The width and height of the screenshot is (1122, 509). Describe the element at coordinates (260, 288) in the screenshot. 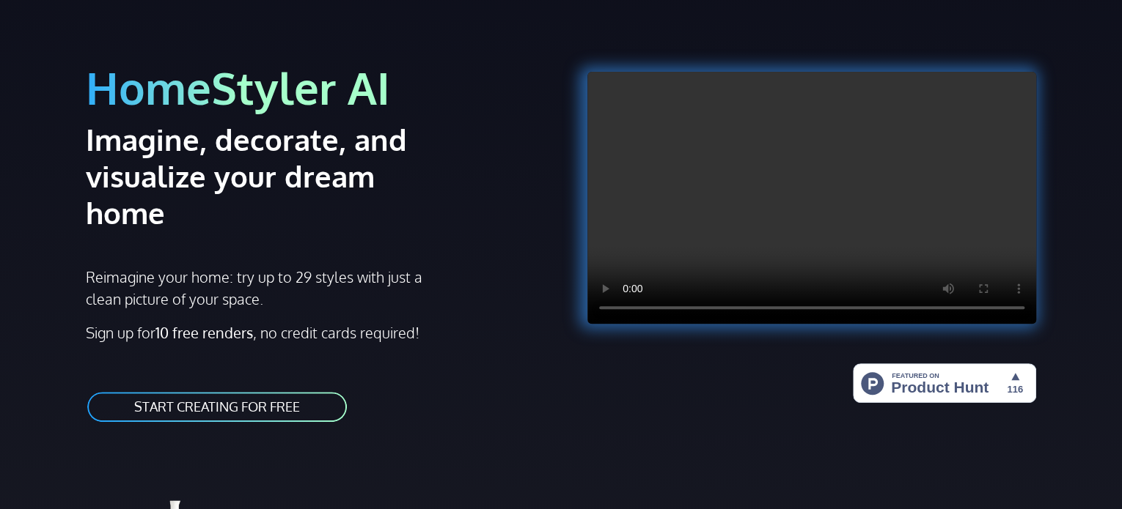

I see `p: Reimagine your home: try up to 29 styles with just a clean picture of your space.` at that location.